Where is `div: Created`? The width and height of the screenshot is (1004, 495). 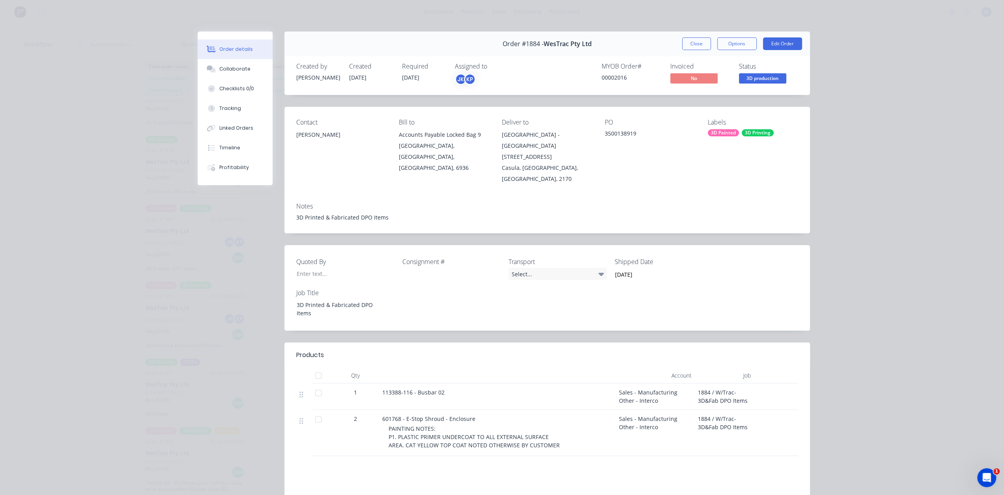 div: Created is located at coordinates (371, 66).